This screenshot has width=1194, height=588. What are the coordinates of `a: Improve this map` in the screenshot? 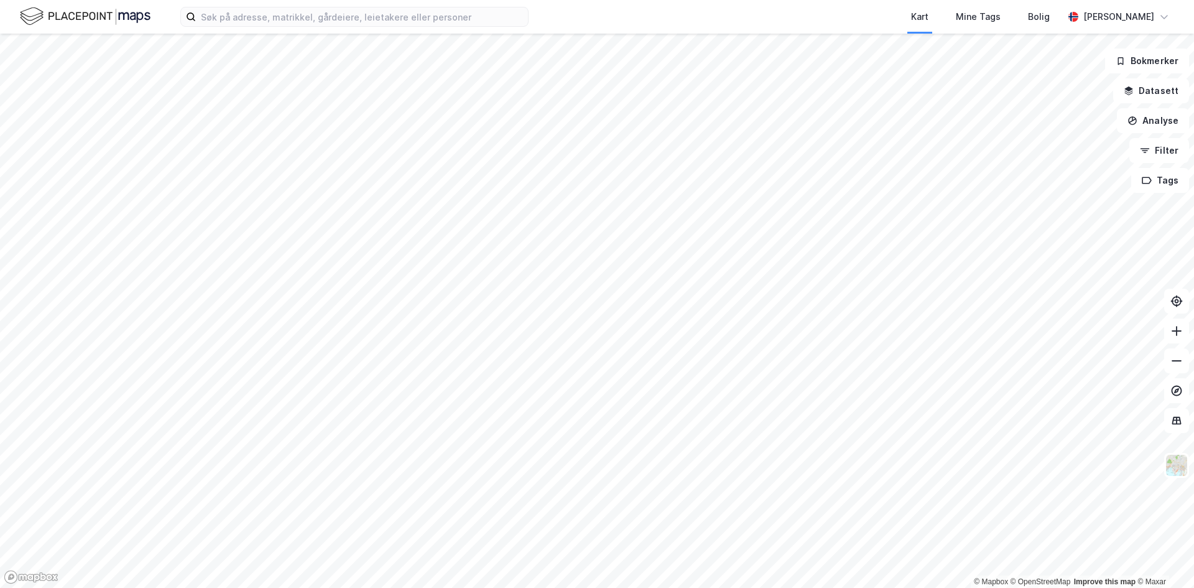 It's located at (1105, 582).